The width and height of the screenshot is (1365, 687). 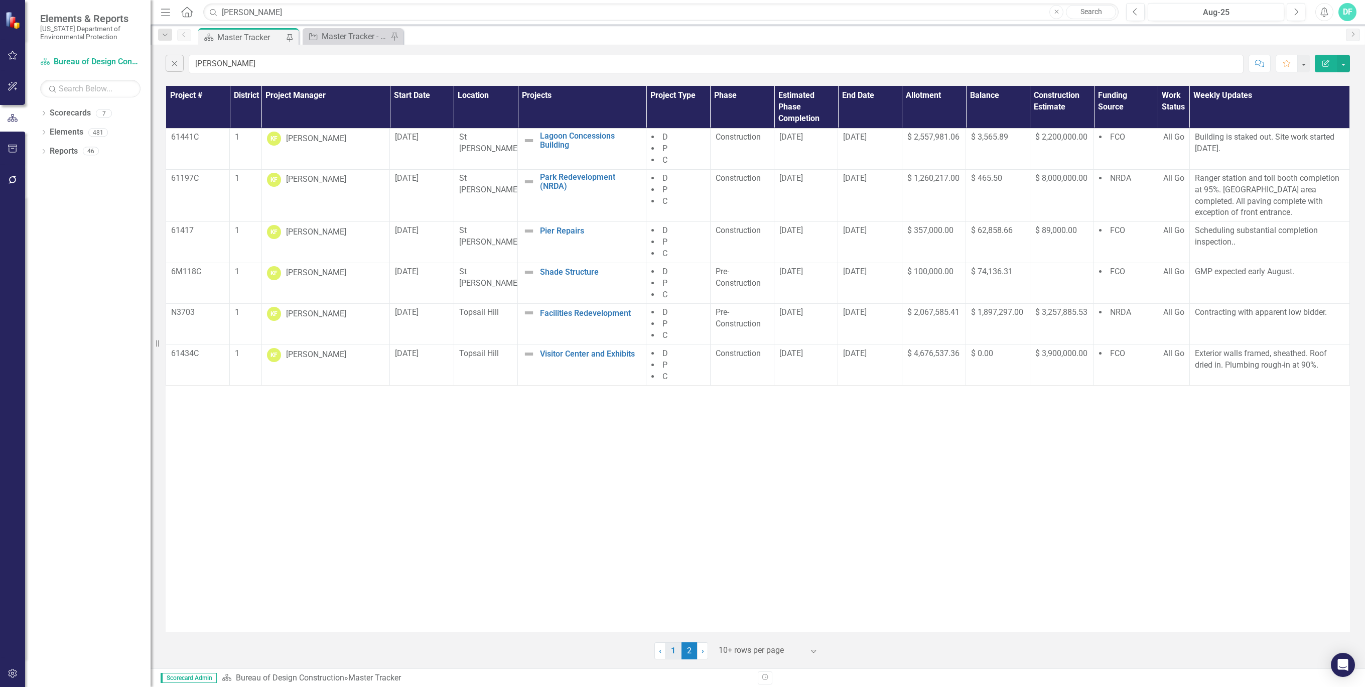 What do you see at coordinates (1061, 137) in the screenshot?
I see `span: $ 2,200,000.00` at bounding box center [1061, 137].